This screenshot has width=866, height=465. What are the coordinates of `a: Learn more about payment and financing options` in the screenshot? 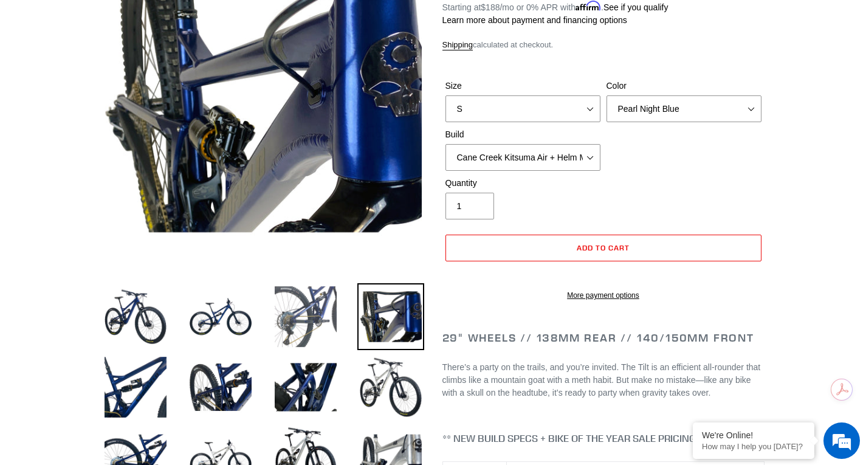 It's located at (535, 20).